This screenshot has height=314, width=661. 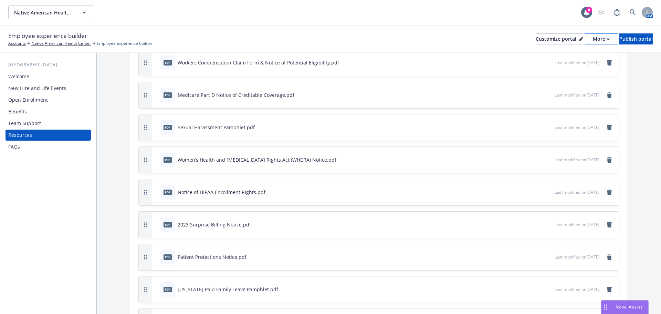 I want to click on a: Native American Health Center, so click(x=61, y=43).